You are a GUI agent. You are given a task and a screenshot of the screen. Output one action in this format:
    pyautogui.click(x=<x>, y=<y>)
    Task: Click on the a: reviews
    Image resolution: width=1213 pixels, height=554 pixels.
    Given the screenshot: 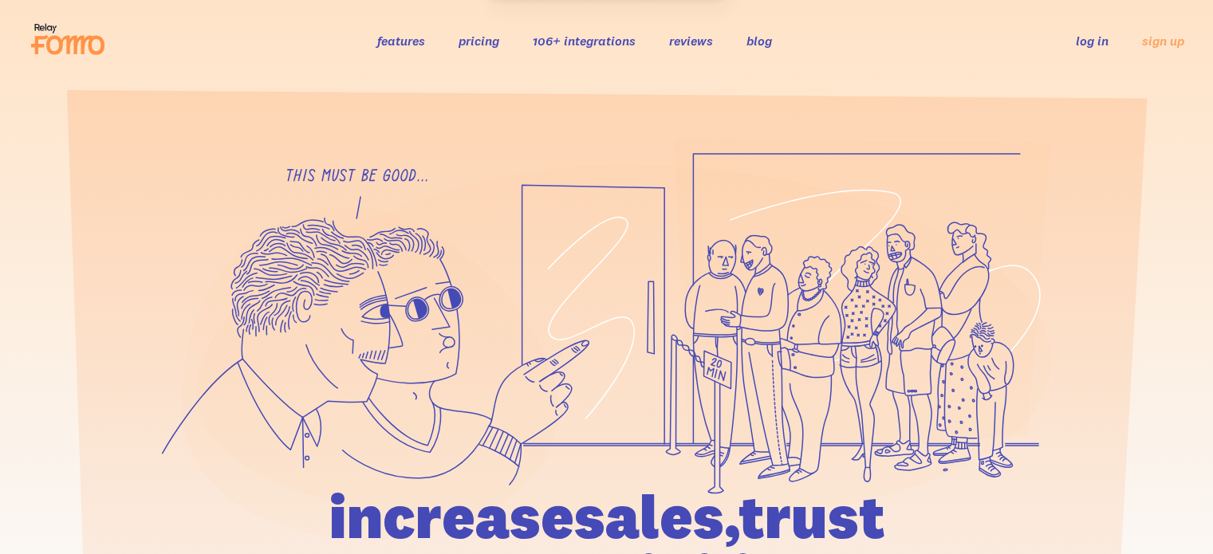 What is the action you would take?
    pyautogui.click(x=690, y=41)
    